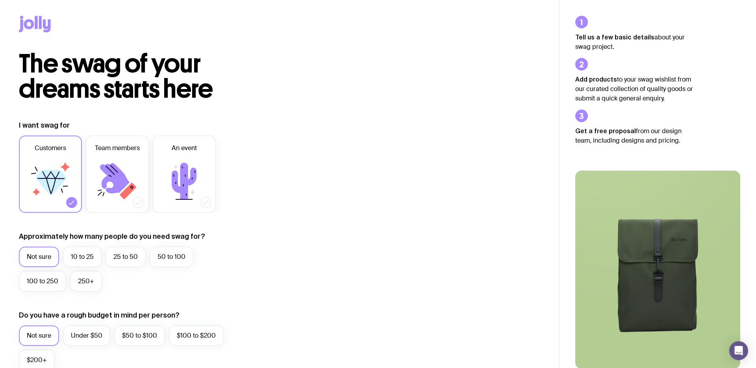 Image resolution: width=756 pixels, height=368 pixels. Describe the element at coordinates (171, 257) in the screenshot. I see `label: 50 to 100` at that location.